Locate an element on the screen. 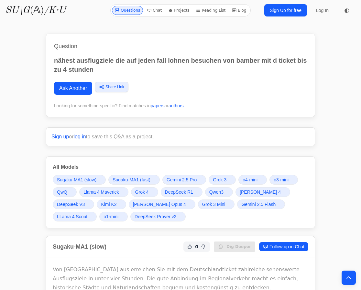 The image size is (361, 290). i: /K·U is located at coordinates (55, 10).